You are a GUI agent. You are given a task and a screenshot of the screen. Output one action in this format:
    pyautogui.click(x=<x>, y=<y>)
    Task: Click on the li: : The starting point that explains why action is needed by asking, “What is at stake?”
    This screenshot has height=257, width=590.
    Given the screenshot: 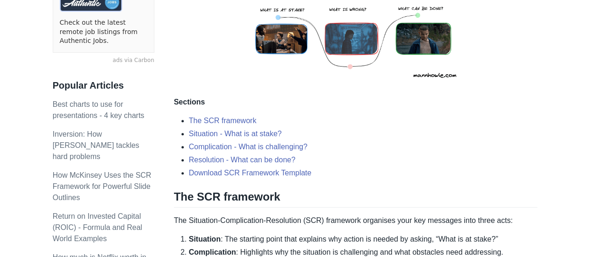 What is the action you would take?
    pyautogui.click(x=363, y=239)
    